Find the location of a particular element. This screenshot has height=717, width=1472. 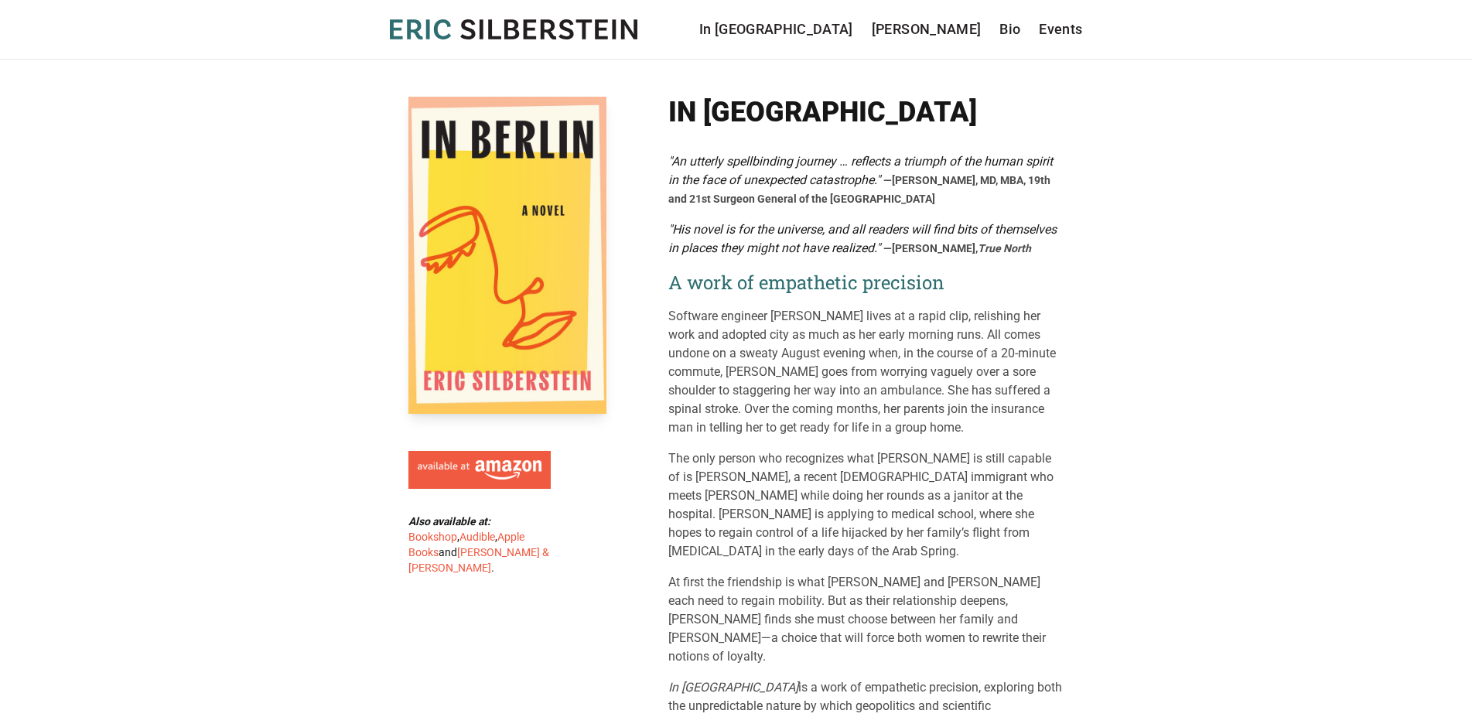

a: Bio is located at coordinates (1009, 29).